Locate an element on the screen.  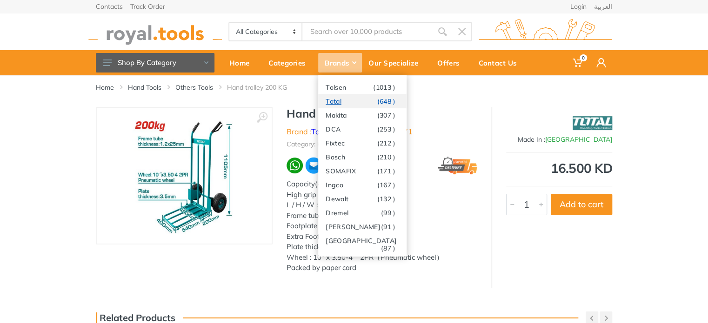
span: (253 ) is located at coordinates (386, 129).